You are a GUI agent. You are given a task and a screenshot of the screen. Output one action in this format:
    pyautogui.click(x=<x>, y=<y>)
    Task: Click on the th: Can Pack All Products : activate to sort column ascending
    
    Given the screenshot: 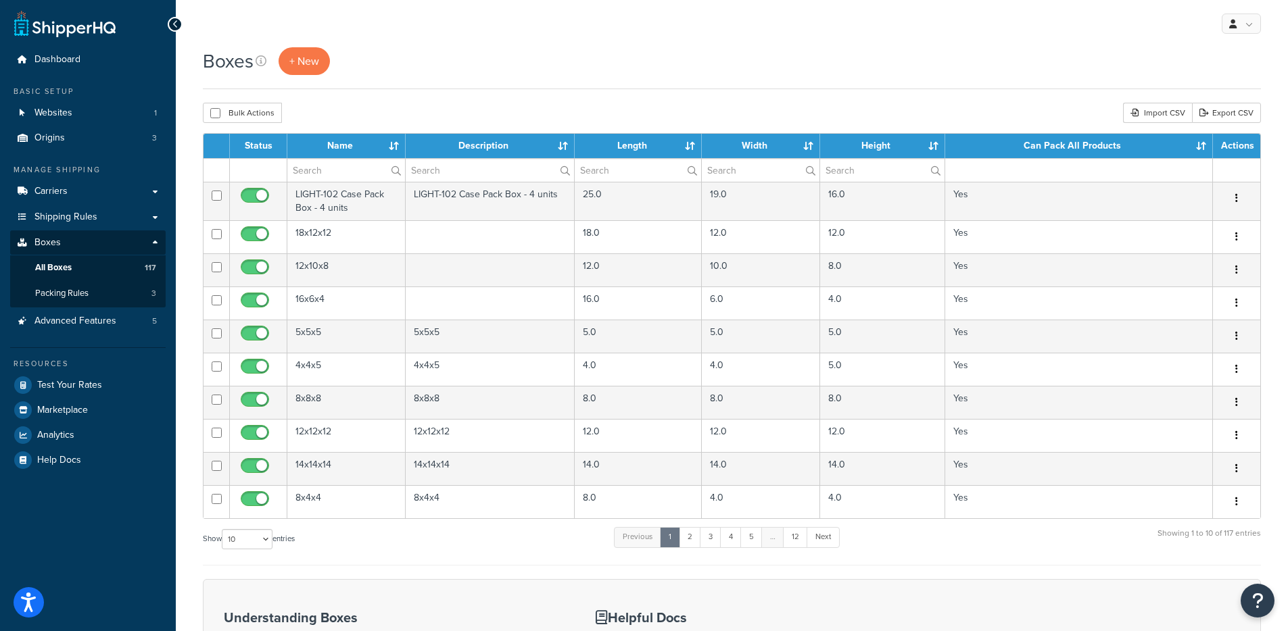 What is the action you would take?
    pyautogui.click(x=1079, y=146)
    